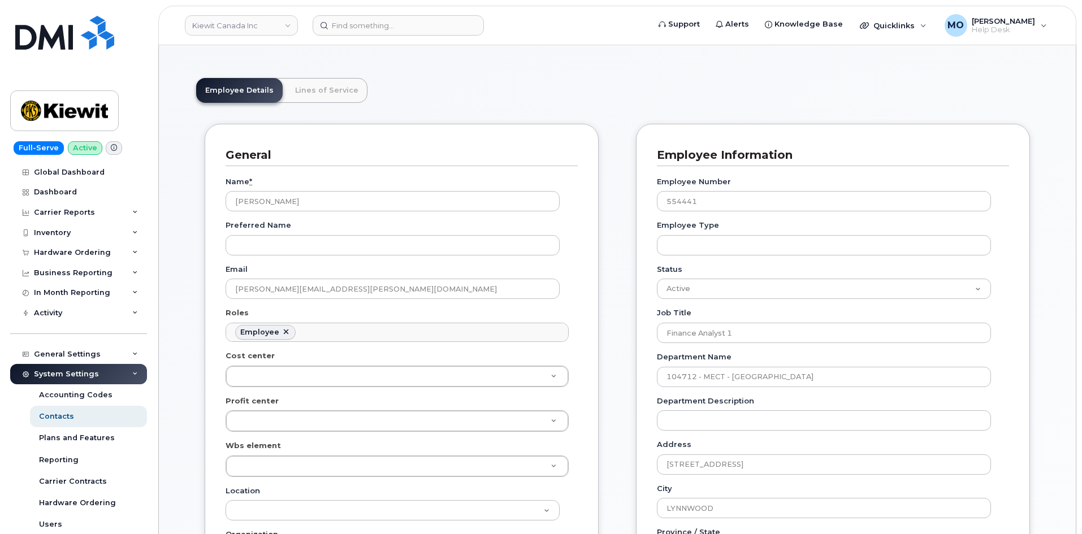 The width and height of the screenshot is (1082, 534). What do you see at coordinates (253, 446) in the screenshot?
I see `label: Wbs element` at bounding box center [253, 446].